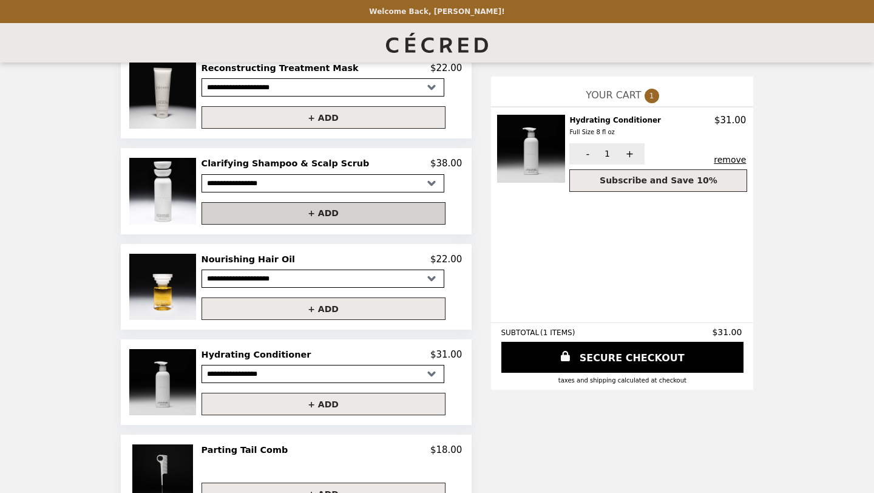  Describe the element at coordinates (615, 132) in the screenshot. I see `div: Full Size 8 fl oz` at that location.